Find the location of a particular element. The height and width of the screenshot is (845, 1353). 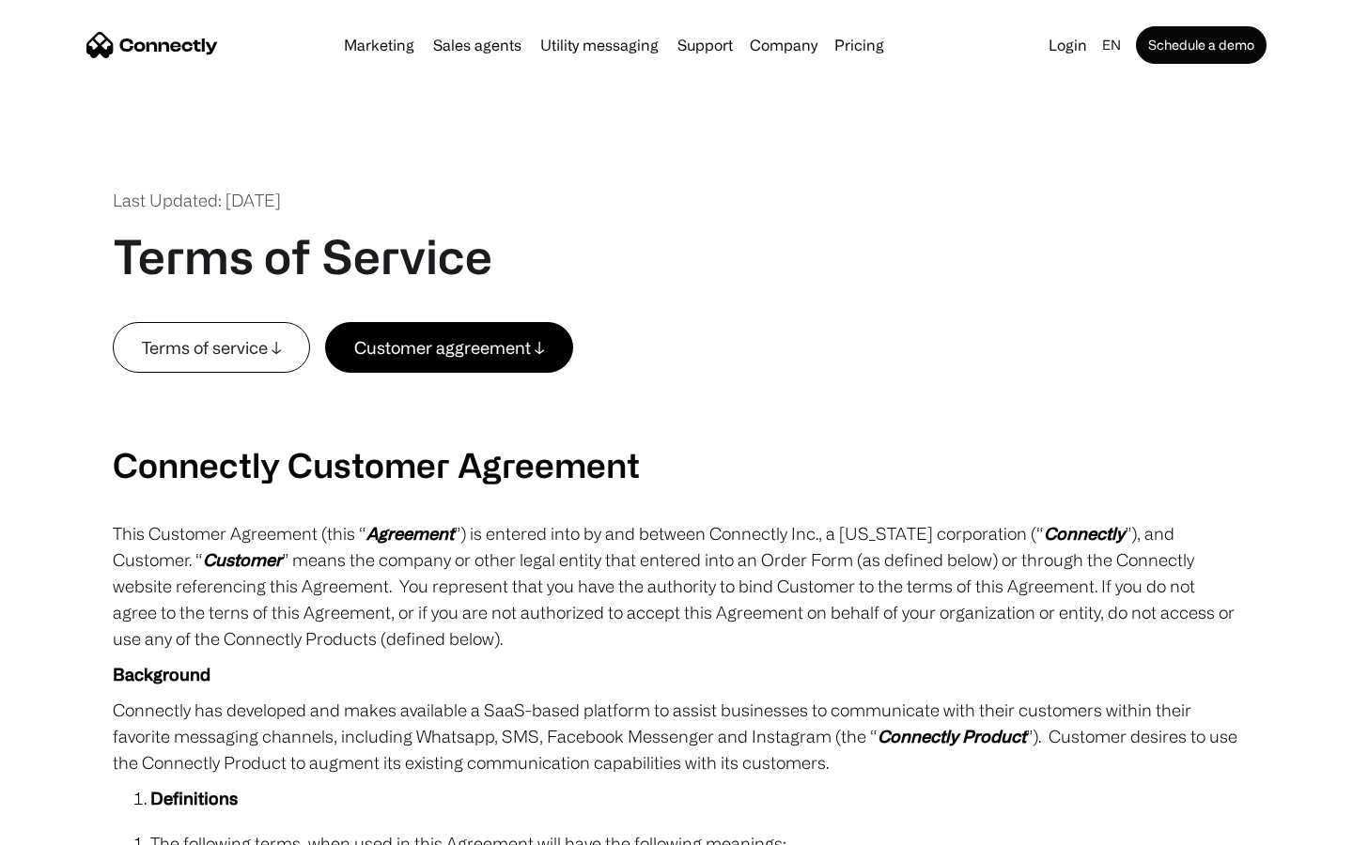

a: Support is located at coordinates (705, 45).